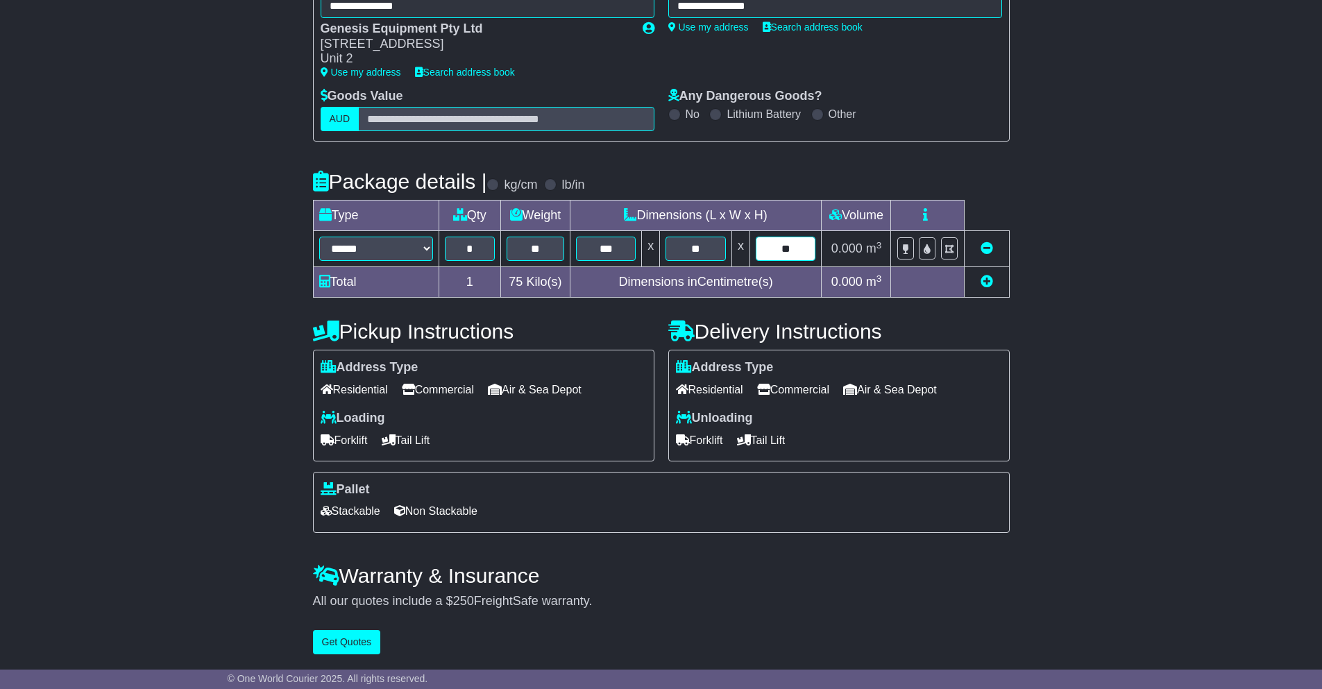 This screenshot has width=1322, height=689. Describe the element at coordinates (353, 419) in the screenshot. I see `label: Loading` at that location.